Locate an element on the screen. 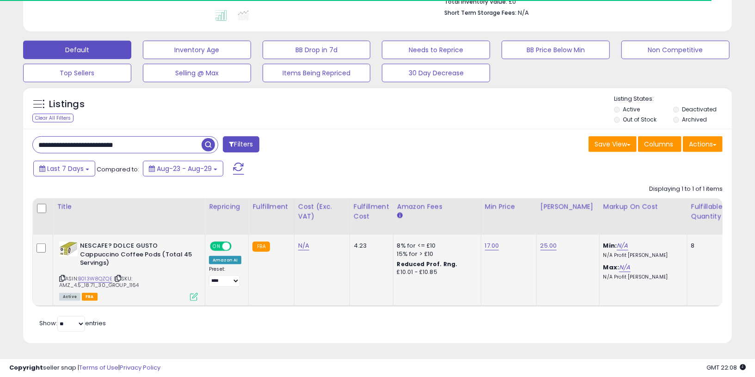 The height and width of the screenshot is (377, 755). button: Selling @ Max is located at coordinates (197, 73).